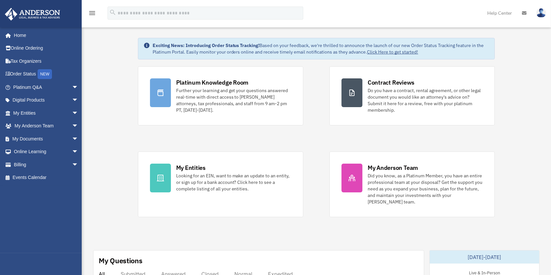 The height and width of the screenshot is (275, 551). Describe the element at coordinates (213, 82) in the screenshot. I see `div: Platinum Knowledge Room` at that location.